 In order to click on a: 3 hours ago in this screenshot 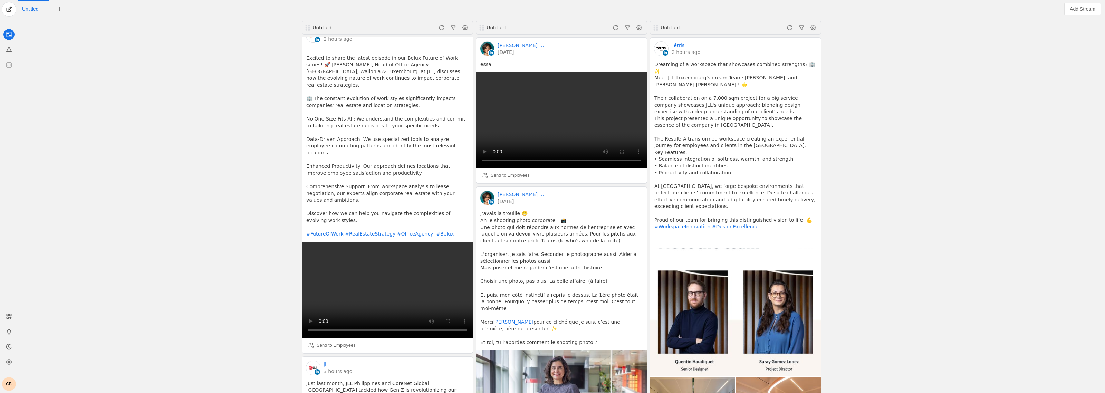, I will do `click(338, 371)`.